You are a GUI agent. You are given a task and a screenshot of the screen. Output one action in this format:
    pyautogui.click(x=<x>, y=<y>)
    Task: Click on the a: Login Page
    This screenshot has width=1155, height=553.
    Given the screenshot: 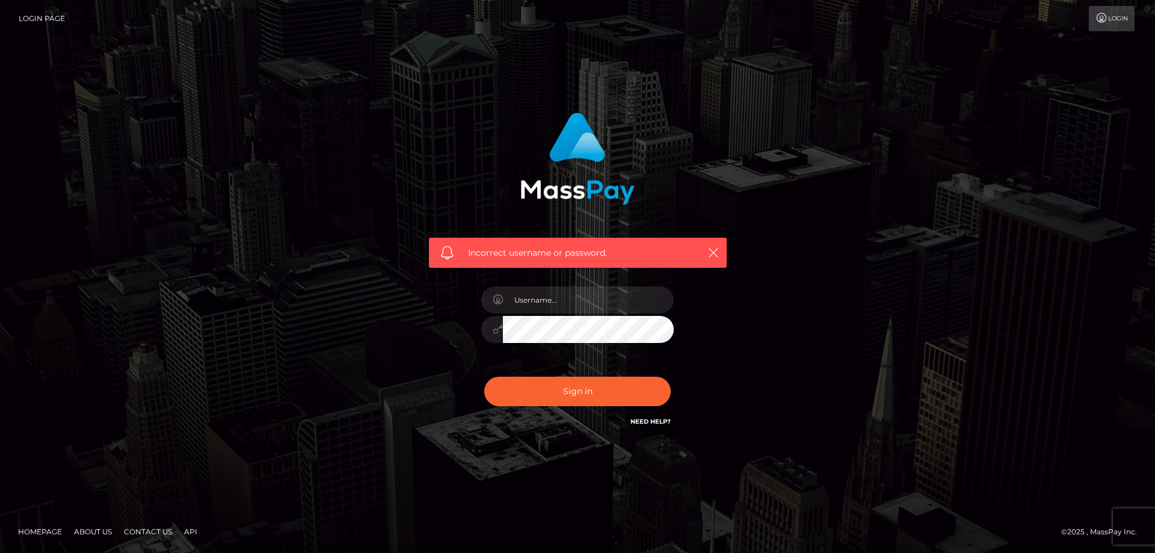 What is the action you would take?
    pyautogui.click(x=41, y=19)
    